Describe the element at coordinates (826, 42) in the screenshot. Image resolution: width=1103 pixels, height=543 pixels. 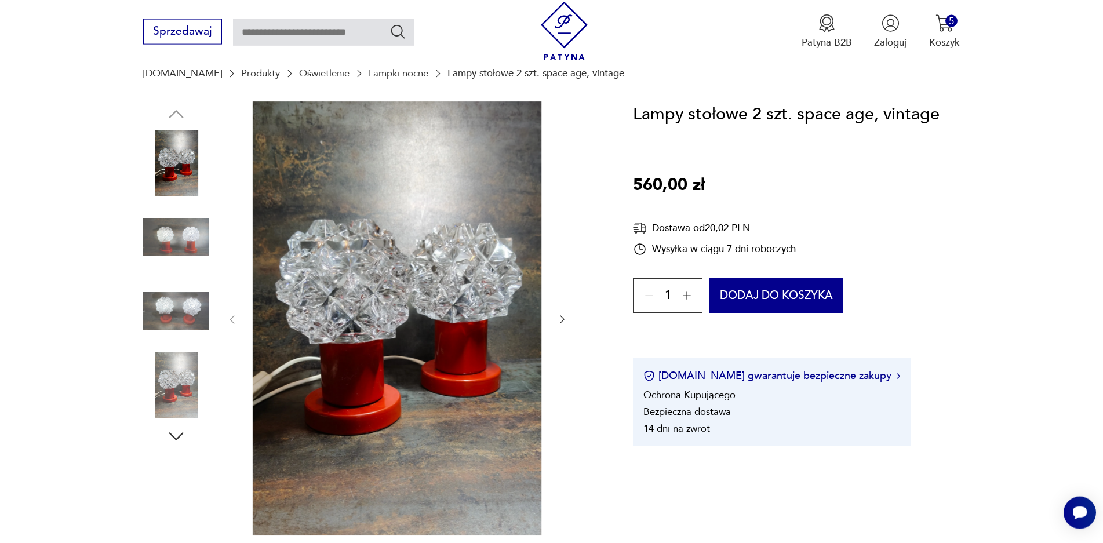
I see `p: Patyna B2B` at that location.